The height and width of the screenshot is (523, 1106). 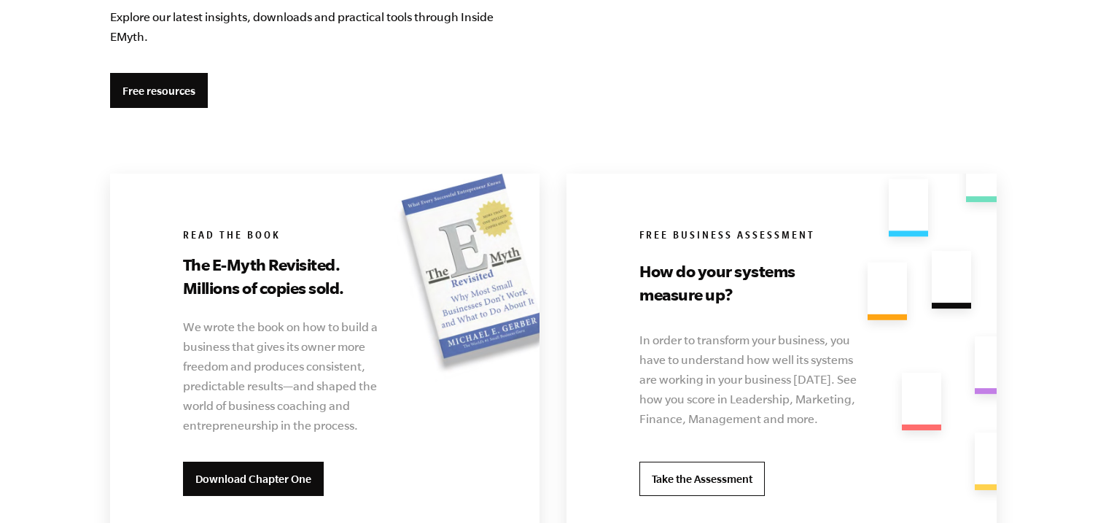 What do you see at coordinates (284, 276) in the screenshot?
I see `h3: The E-Myth Revisited. Millions of copies sold.` at bounding box center [284, 276].